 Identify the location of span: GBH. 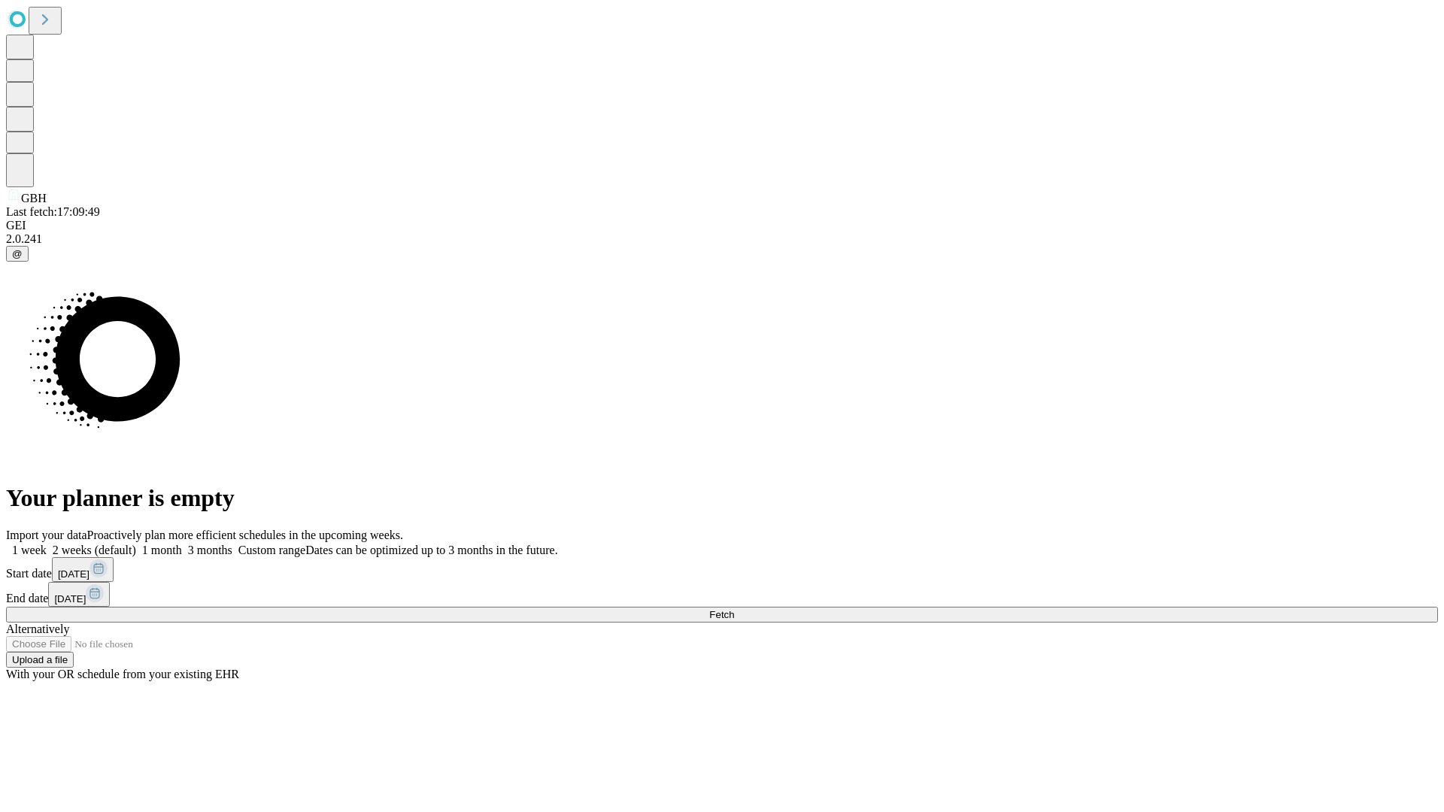
(34, 198).